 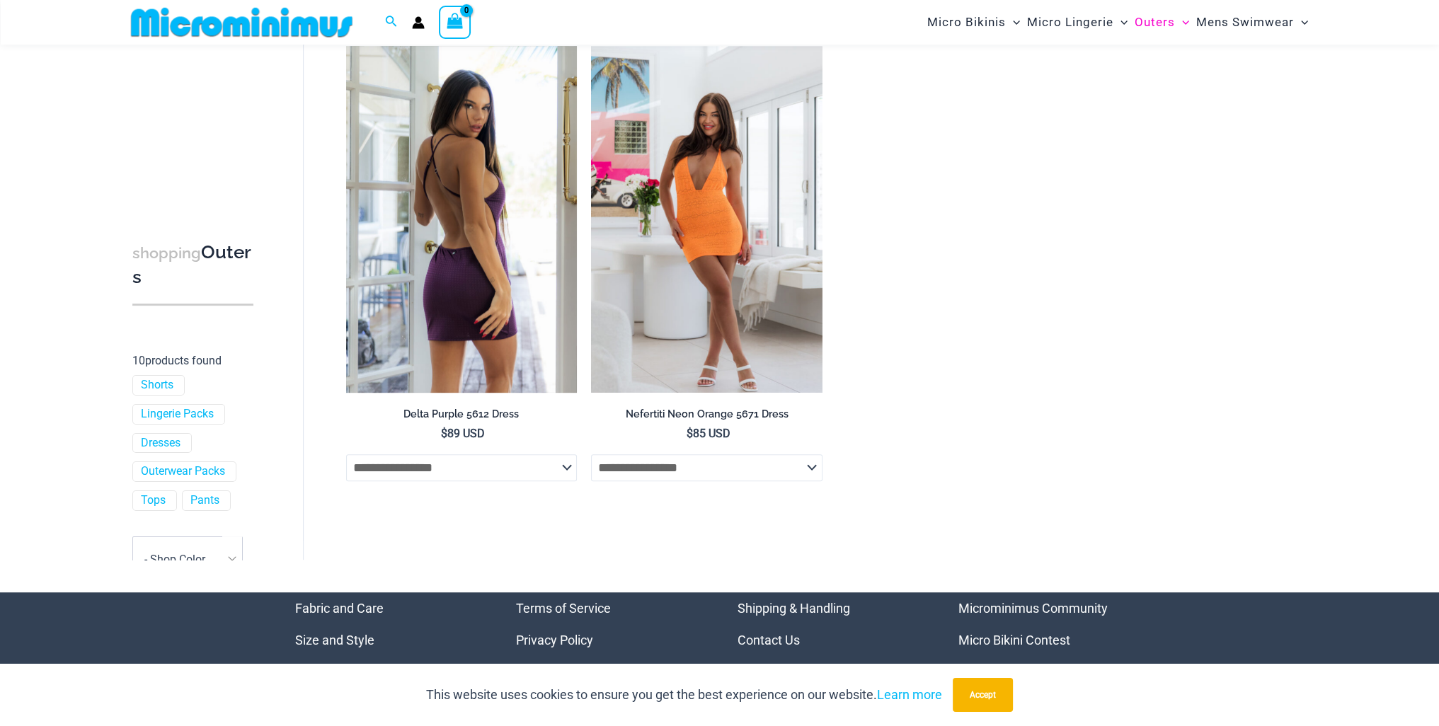 What do you see at coordinates (157, 385) in the screenshot?
I see `a: Shorts` at bounding box center [157, 385].